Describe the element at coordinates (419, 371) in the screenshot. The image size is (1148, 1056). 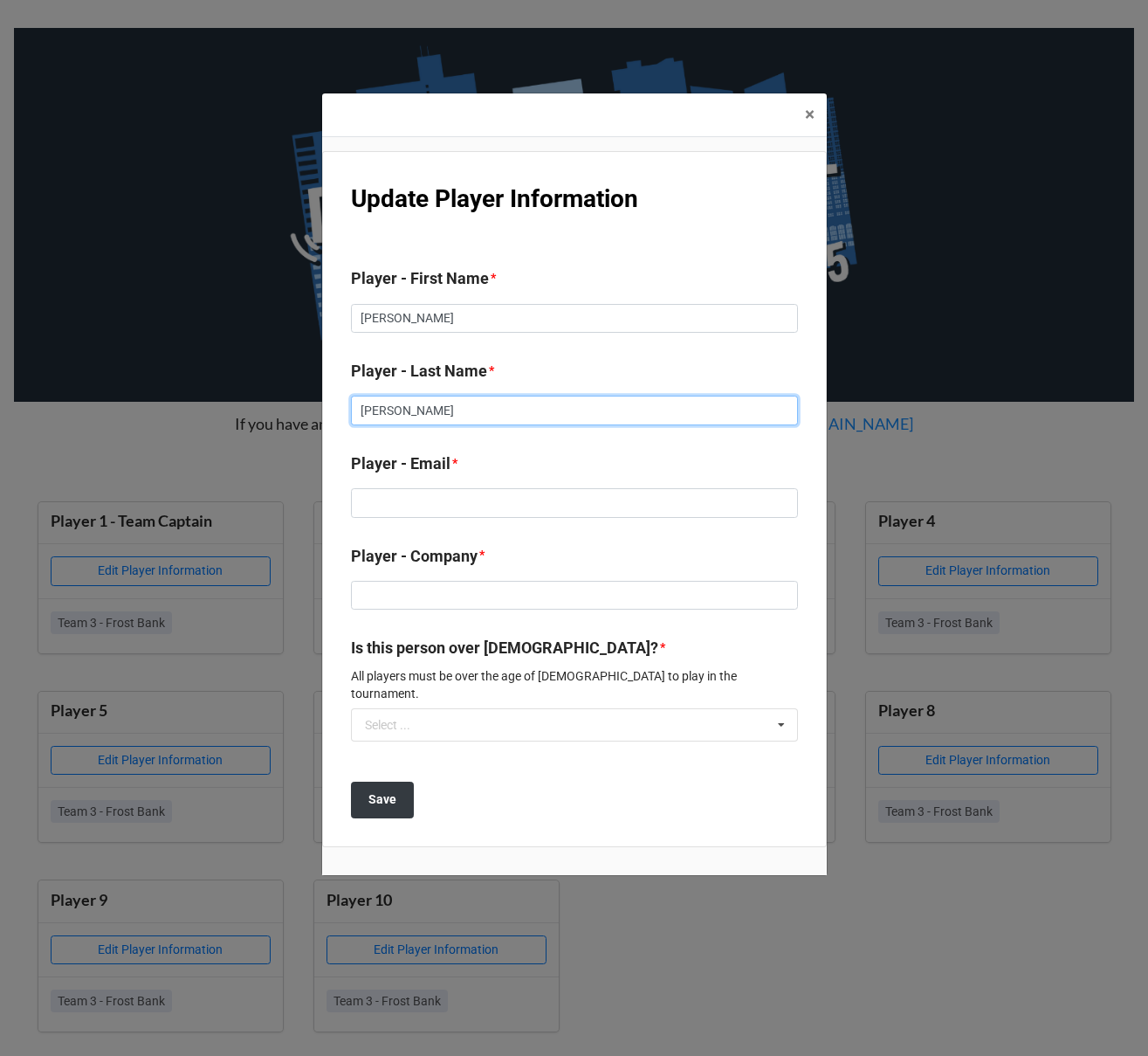
I see `label: Player - Last Name` at that location.